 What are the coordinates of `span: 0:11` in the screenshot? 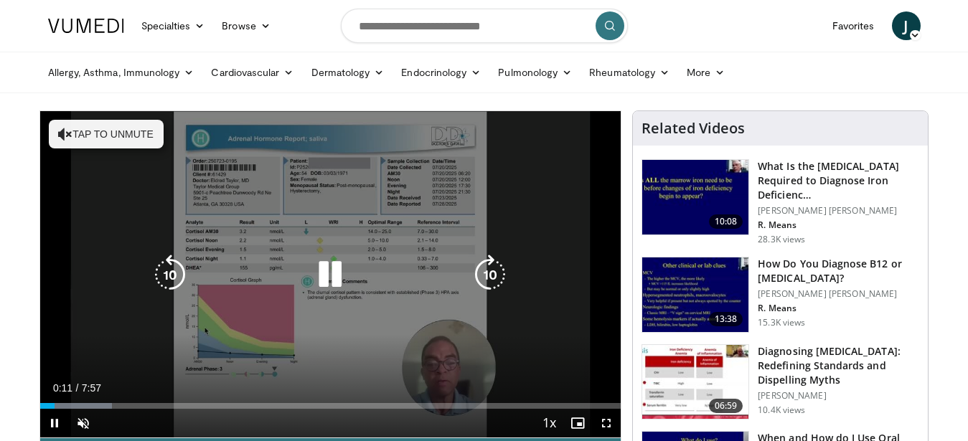 It's located at (62, 388).